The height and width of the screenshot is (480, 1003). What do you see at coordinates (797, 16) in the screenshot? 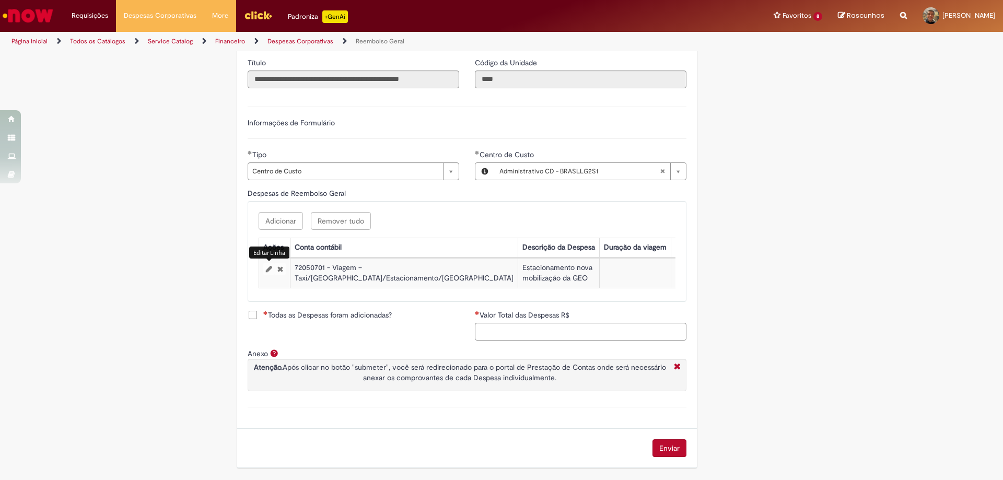
I see `span: Favoritos` at bounding box center [797, 16].